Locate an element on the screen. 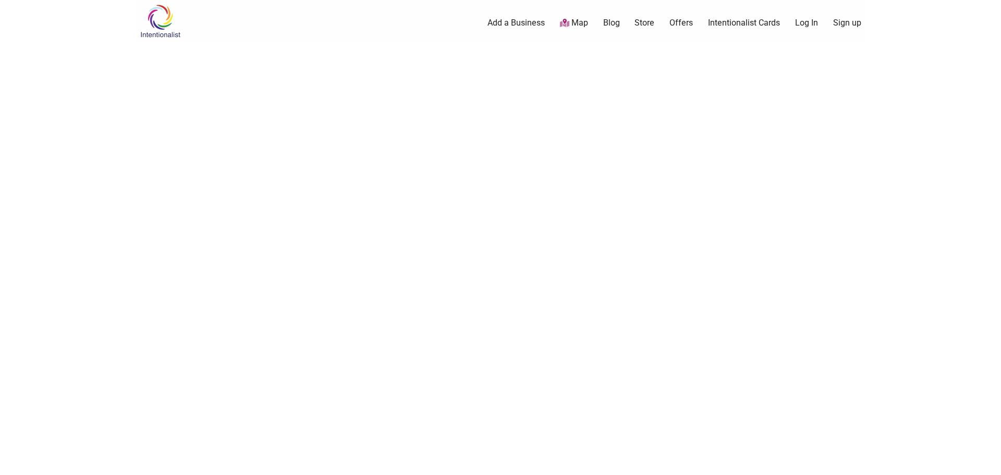 The width and height of the screenshot is (1001, 475). a: Log In is located at coordinates (807, 23).